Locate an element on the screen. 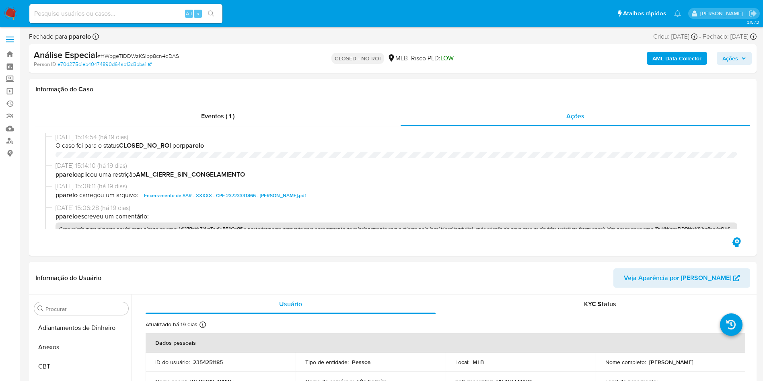 The width and height of the screenshot is (763, 381). button: Adiantamentos de Dinheiro is located at coordinates (81, 328).